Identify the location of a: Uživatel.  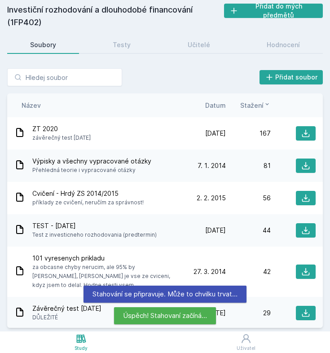
(246, 342).